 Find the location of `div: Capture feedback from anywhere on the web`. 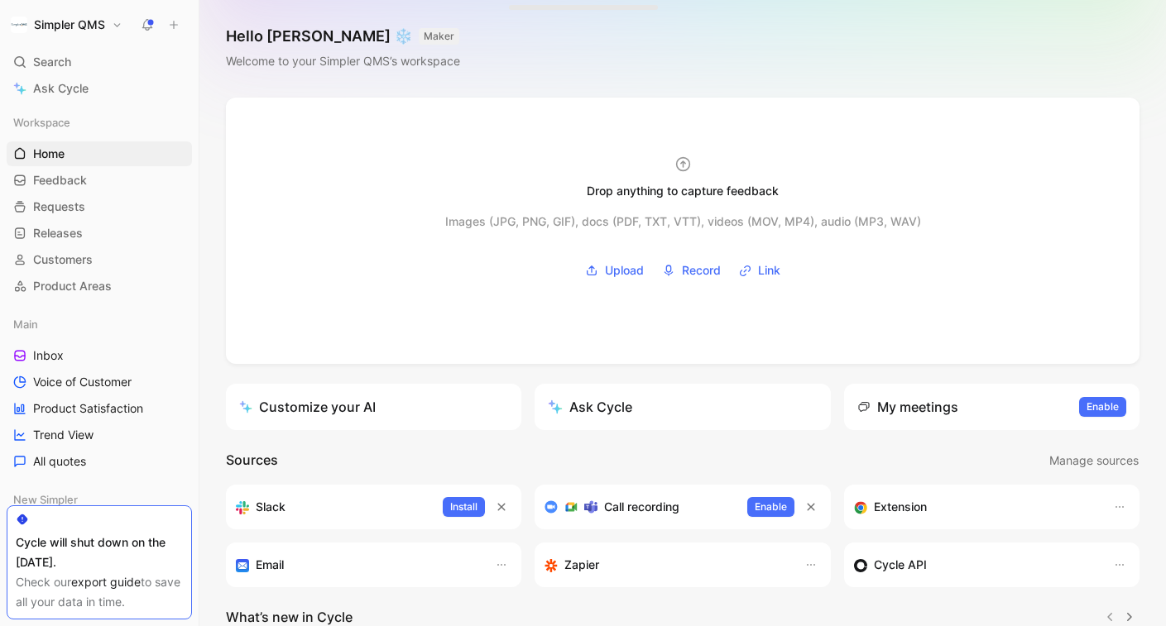

div: Capture feedback from anywhere on the web is located at coordinates (975, 507).